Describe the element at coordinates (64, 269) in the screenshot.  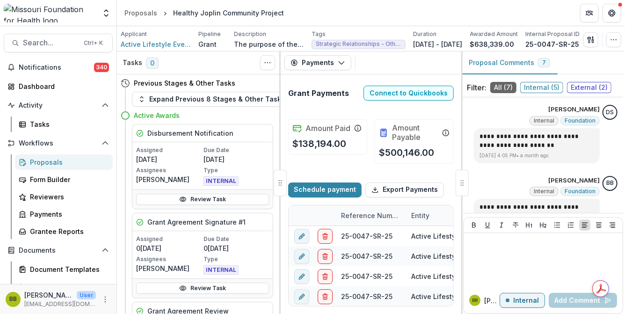
I see `a: Document Templates` at that location.